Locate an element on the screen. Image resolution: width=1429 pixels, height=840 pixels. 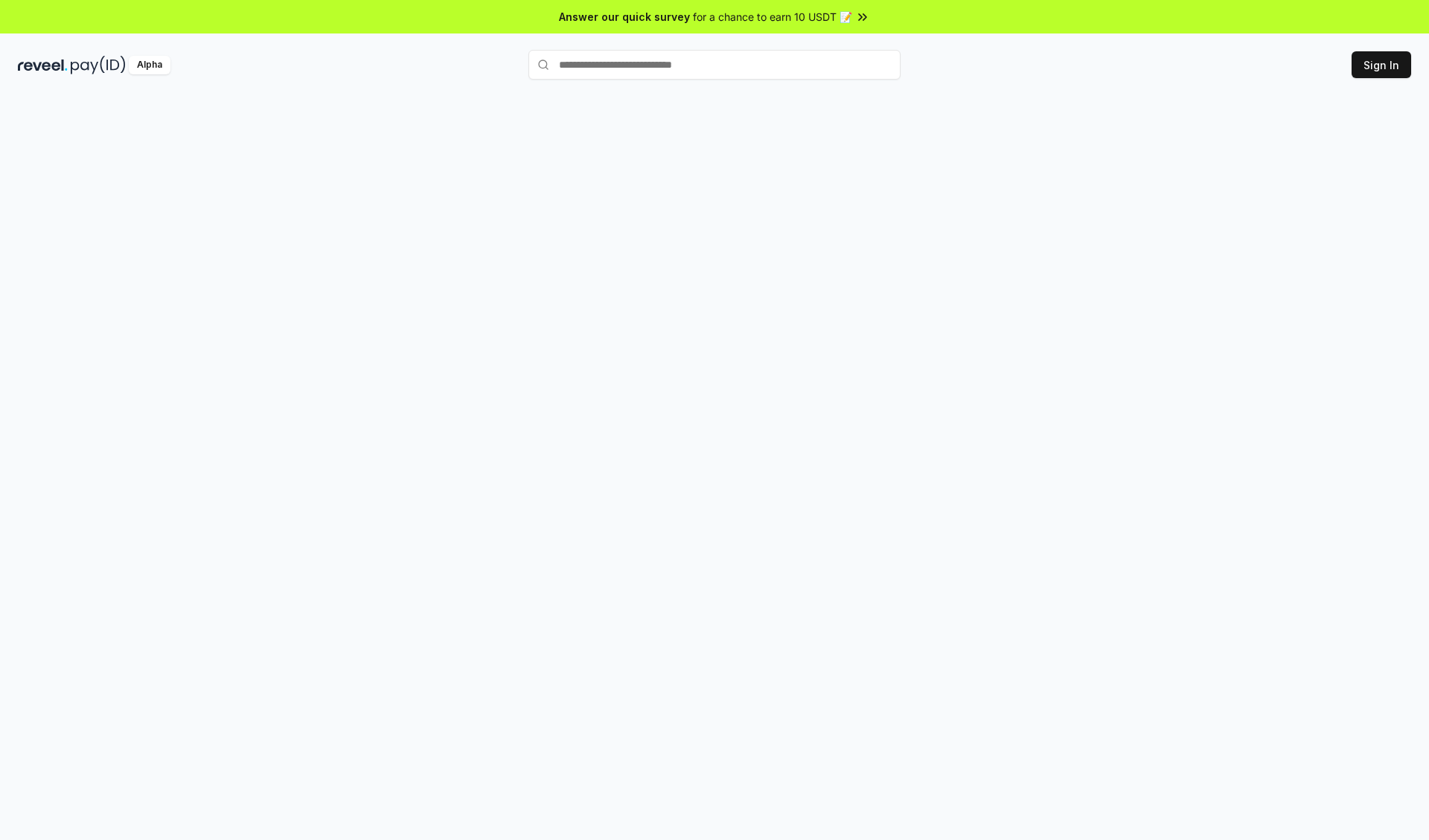
button: Sign In is located at coordinates (1381, 65).